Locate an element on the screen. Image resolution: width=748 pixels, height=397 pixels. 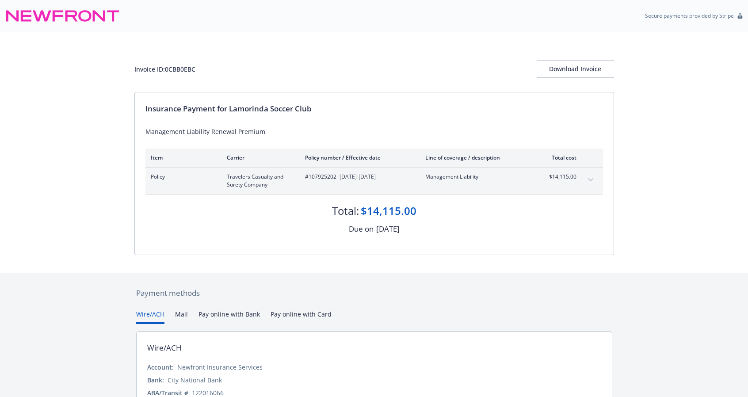
span: Policy is located at coordinates (182, 177).